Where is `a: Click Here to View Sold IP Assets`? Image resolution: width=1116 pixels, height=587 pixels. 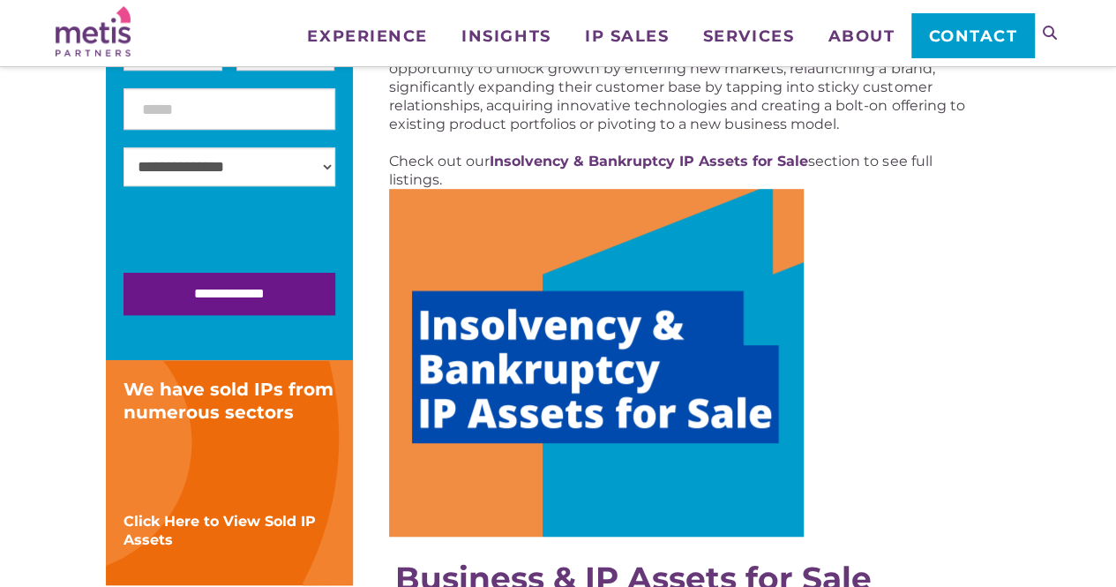
a: Click Here to View Sold IP Assets is located at coordinates (220, 530).